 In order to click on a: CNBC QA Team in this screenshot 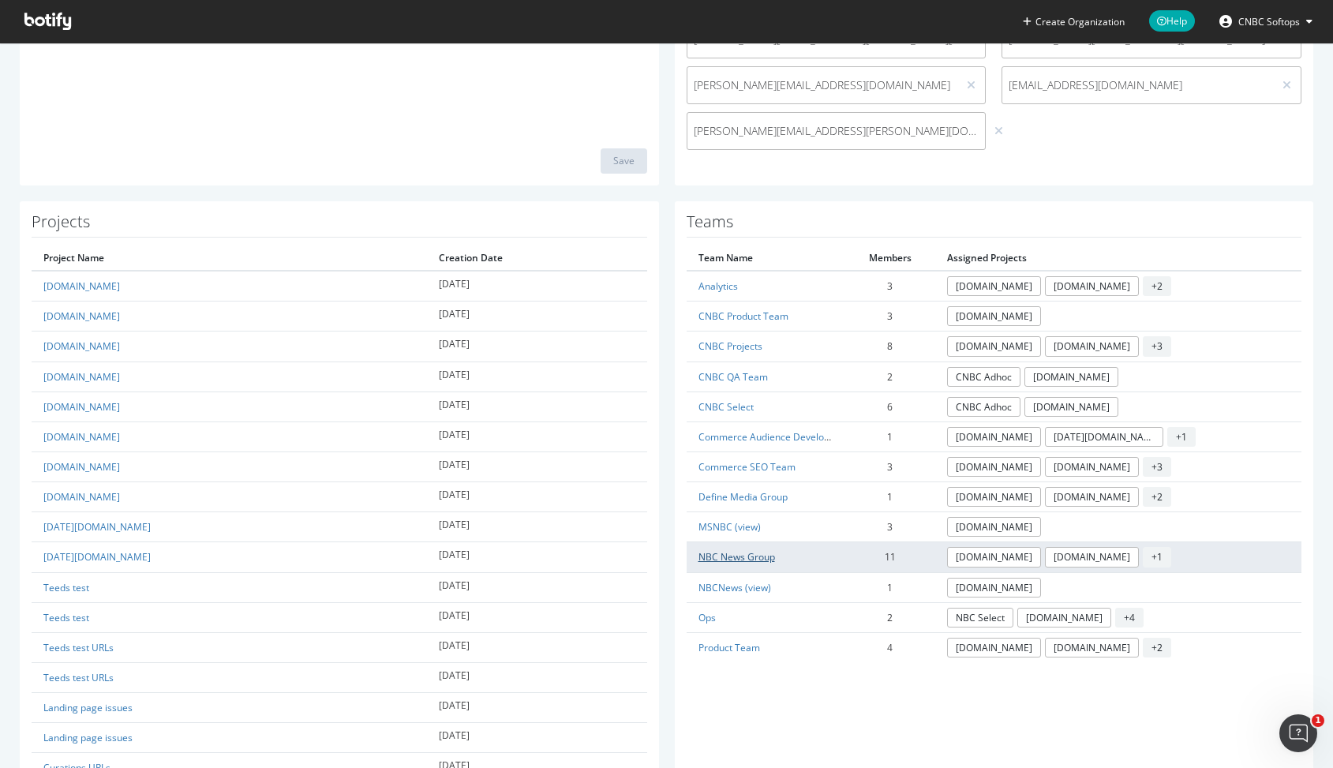, I will do `click(733, 376)`.